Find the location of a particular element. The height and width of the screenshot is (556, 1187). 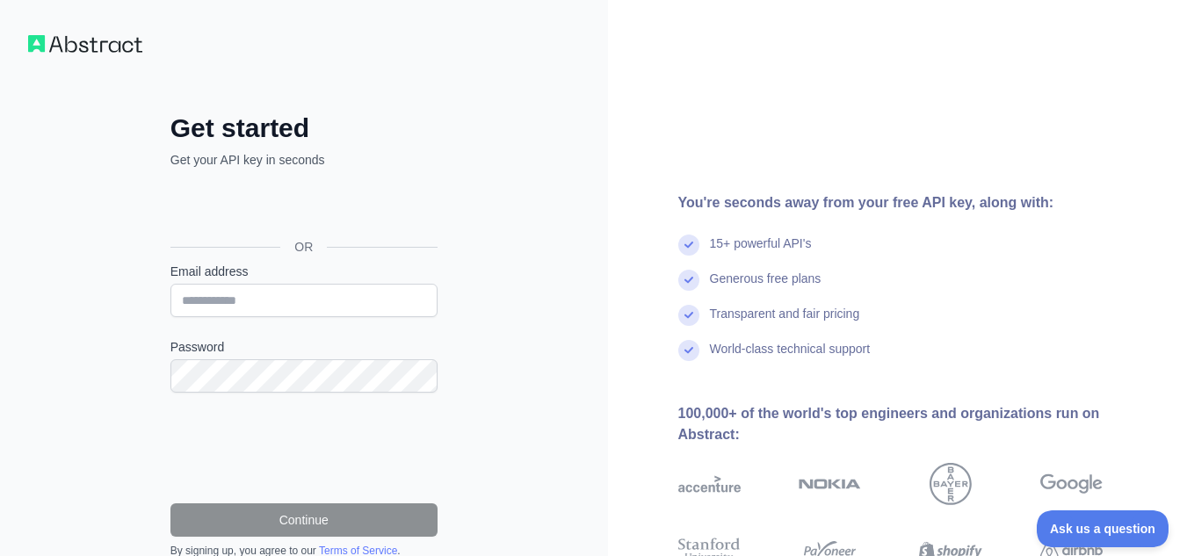

img: google is located at coordinates (1071, 484).